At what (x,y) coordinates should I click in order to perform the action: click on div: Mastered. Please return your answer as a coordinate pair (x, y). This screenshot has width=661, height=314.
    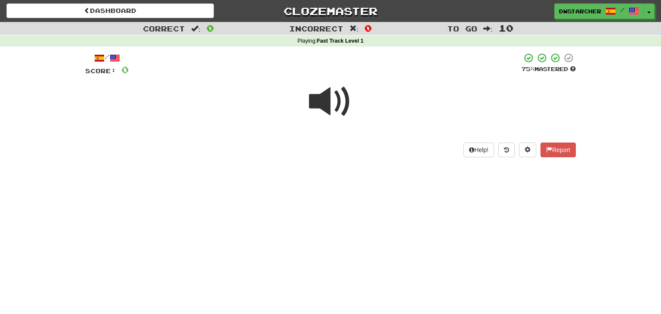
    Looking at the image, I should click on (549, 69).